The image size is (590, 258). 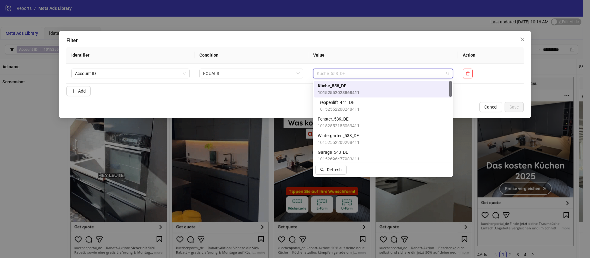 I want to click on button: Add, so click(x=78, y=91).